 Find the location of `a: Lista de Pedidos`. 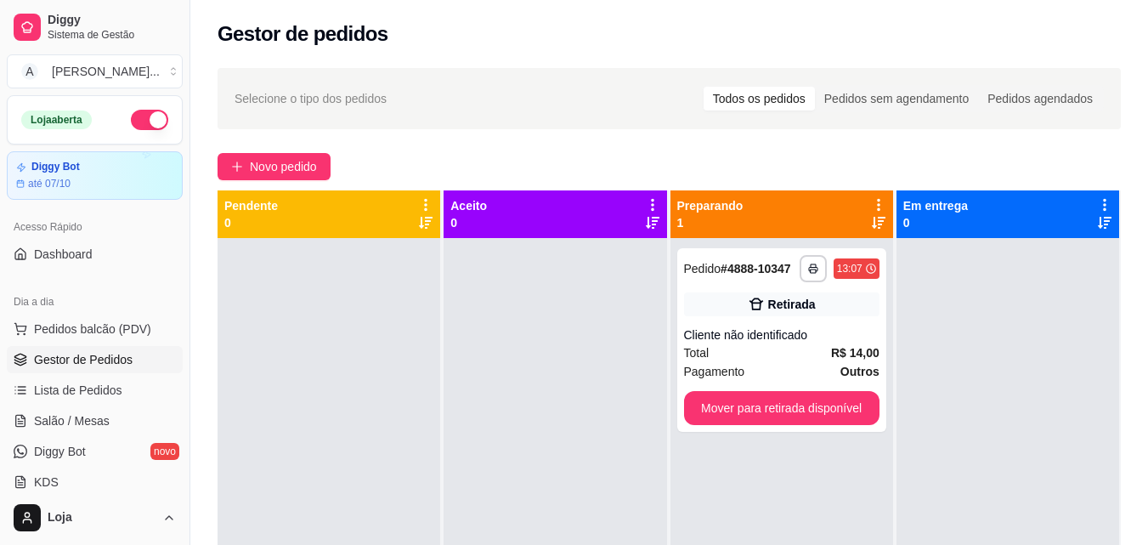

a: Lista de Pedidos is located at coordinates (94, 390).